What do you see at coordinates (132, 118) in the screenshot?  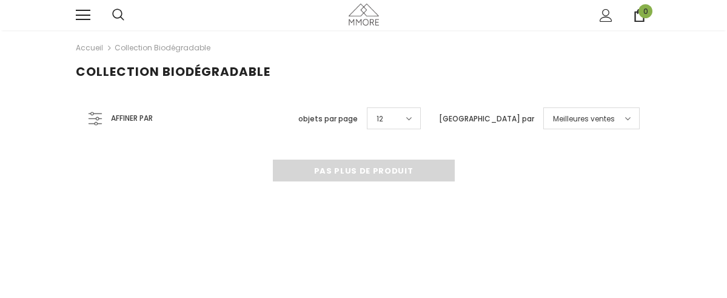 I see `span: Affiner par` at bounding box center [132, 118].